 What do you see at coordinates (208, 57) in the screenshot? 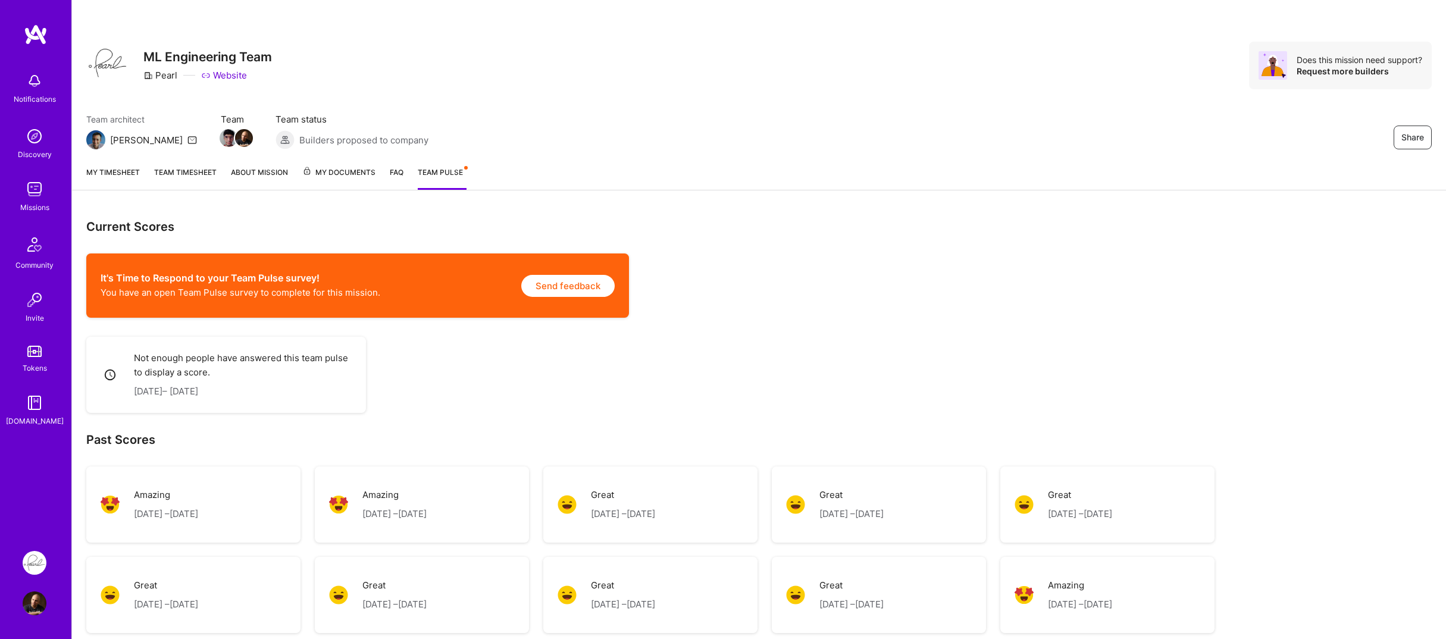
I see `h3: ML Engineering Team` at bounding box center [208, 57].